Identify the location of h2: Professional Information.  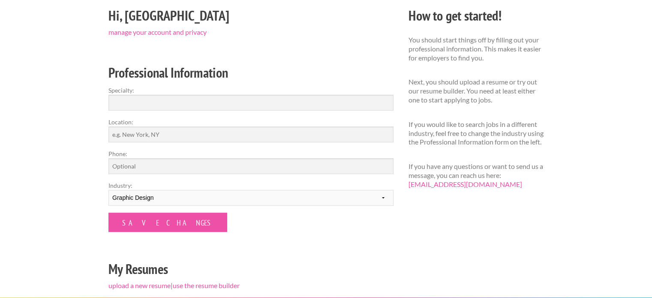
(251, 72).